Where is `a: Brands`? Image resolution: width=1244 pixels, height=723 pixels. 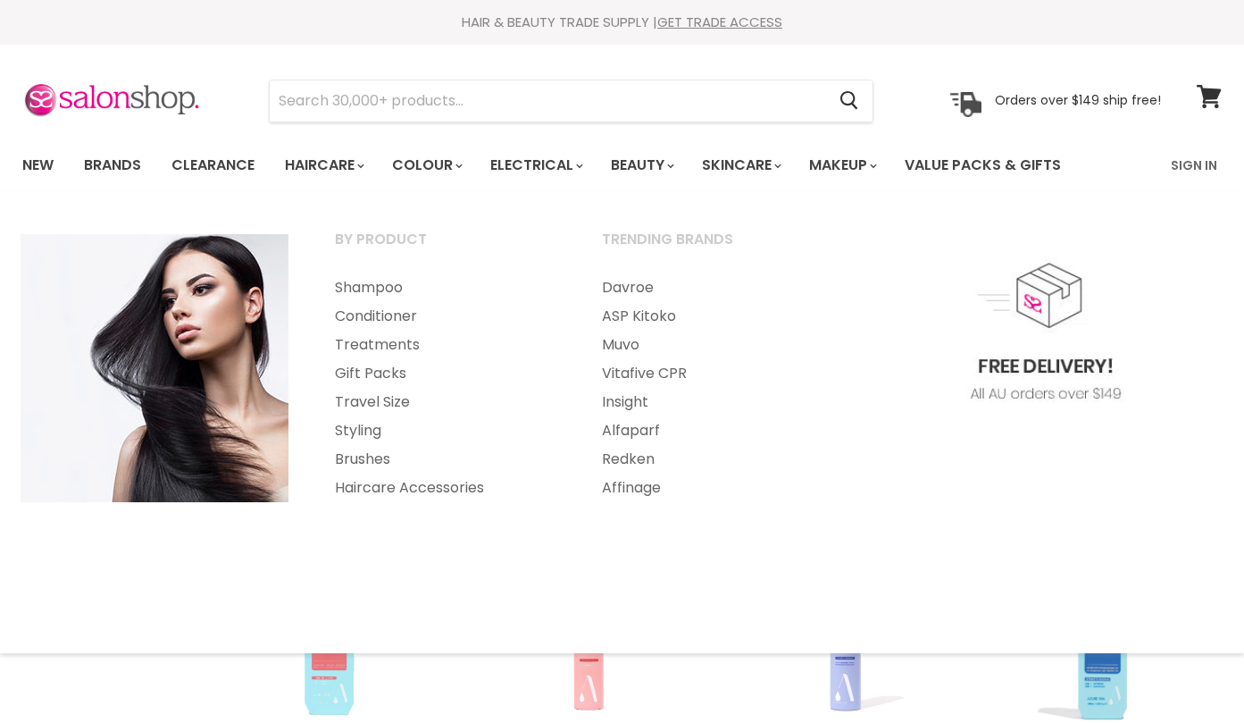
a: Brands is located at coordinates (113, 165).